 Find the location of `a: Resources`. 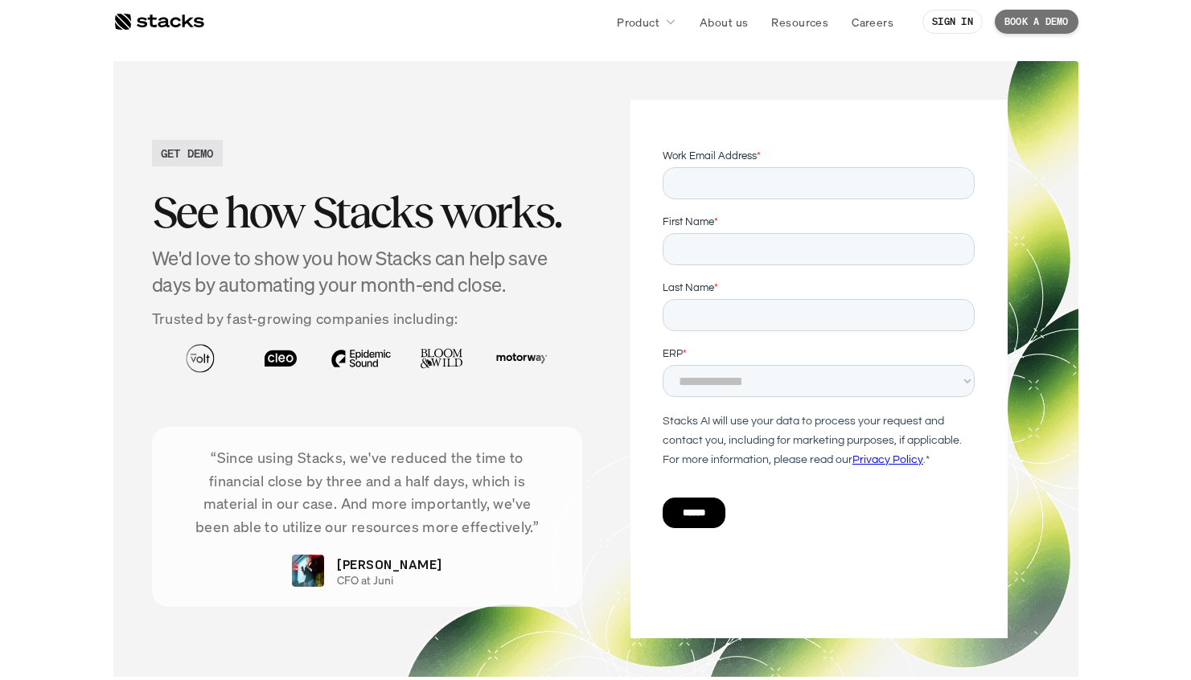

a: Resources is located at coordinates (799, 22).